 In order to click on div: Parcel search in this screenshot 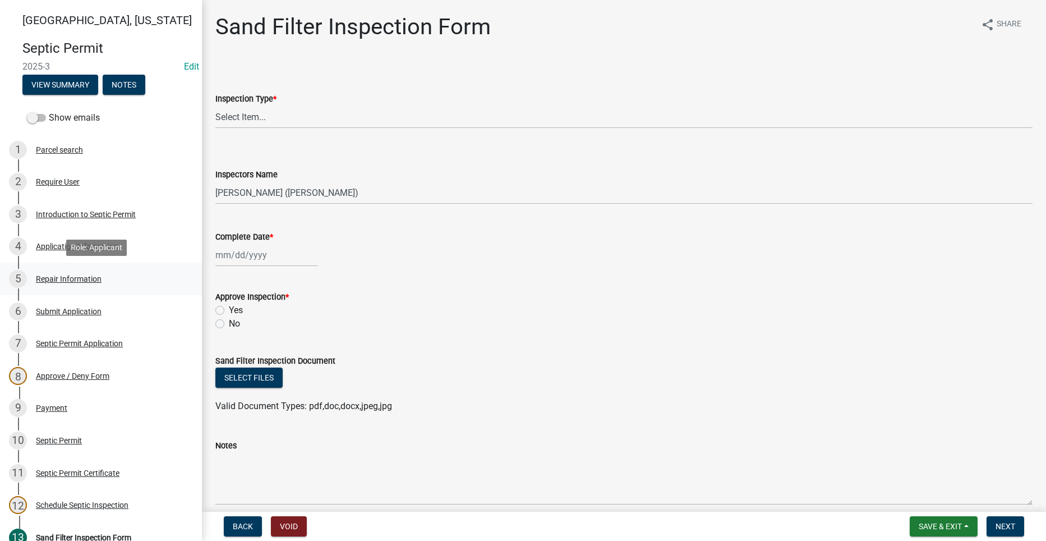, I will do `click(59, 150)`.